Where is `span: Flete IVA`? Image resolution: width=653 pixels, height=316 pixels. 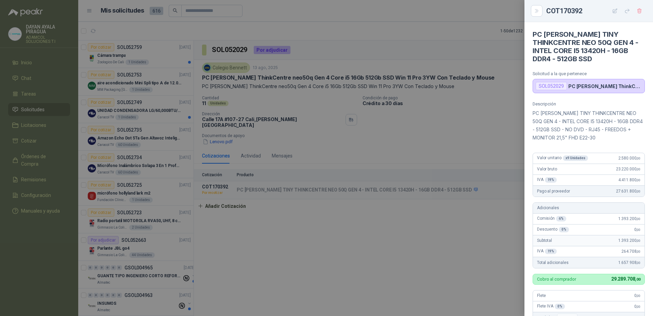 span: Flete IVA is located at coordinates (551, 306).